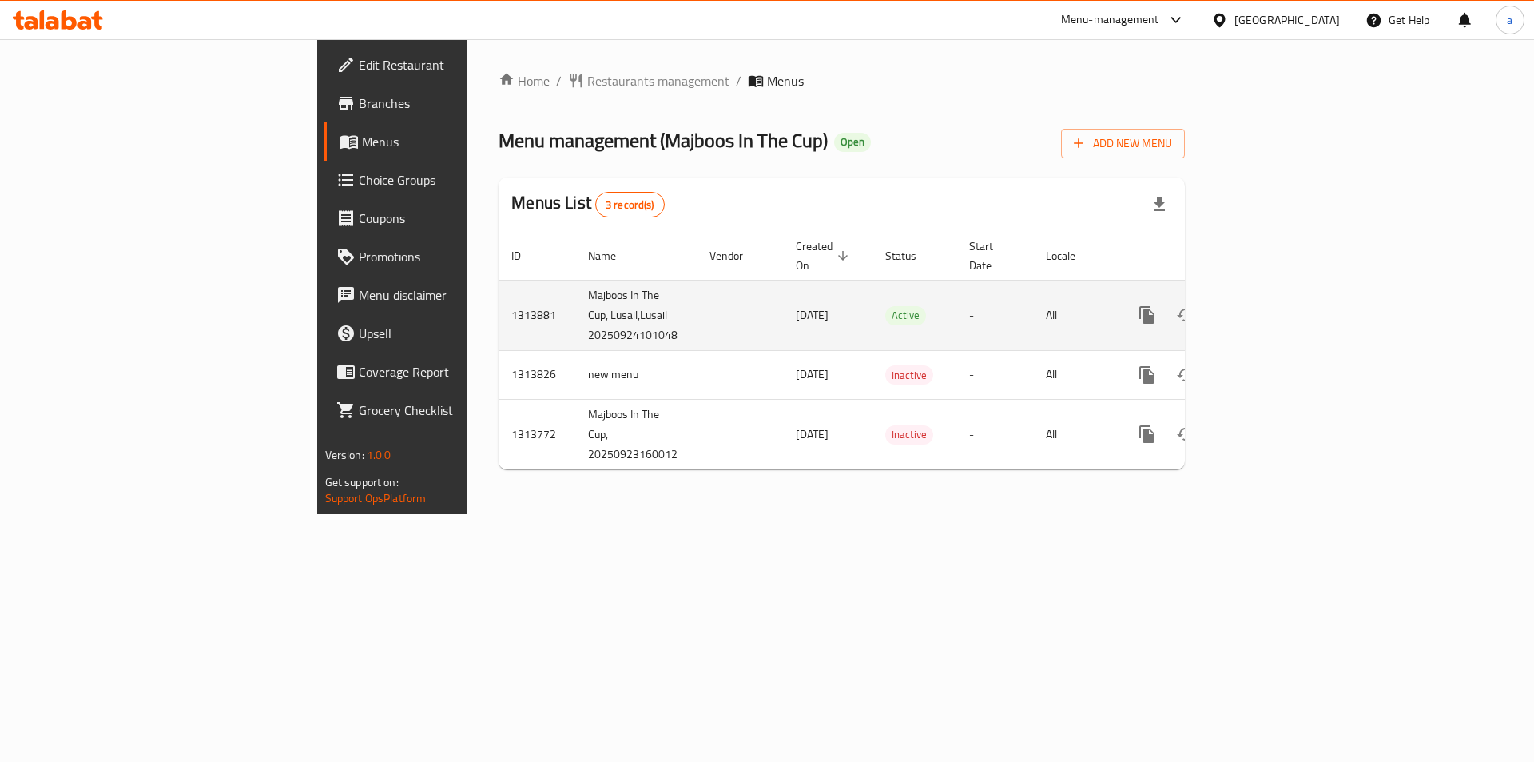 The height and width of the screenshot is (762, 1534). What do you see at coordinates (841, 81) in the screenshot?
I see `nav: breadcrumb` at bounding box center [841, 81].